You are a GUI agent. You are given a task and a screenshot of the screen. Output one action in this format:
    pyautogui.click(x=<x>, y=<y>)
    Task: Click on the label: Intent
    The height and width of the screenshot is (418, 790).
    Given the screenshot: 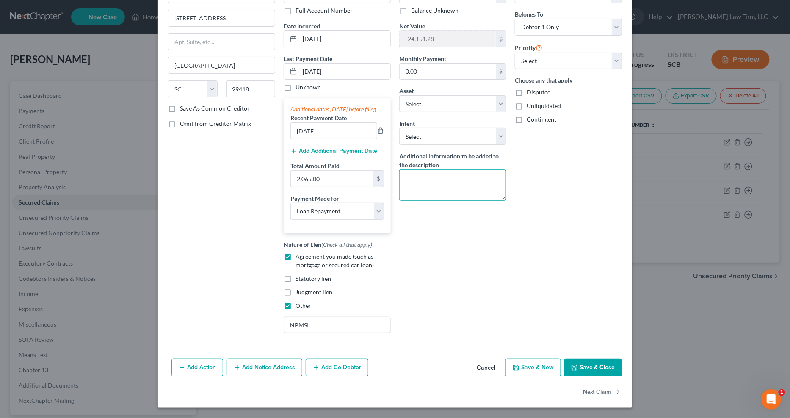 What is the action you would take?
    pyautogui.click(x=407, y=123)
    